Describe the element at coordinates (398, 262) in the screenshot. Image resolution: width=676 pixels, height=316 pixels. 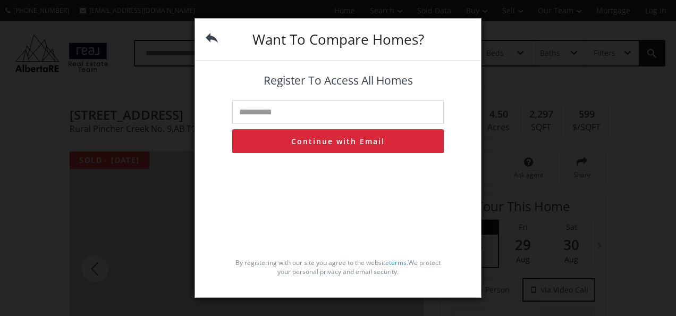
I see `a: terms` at that location.